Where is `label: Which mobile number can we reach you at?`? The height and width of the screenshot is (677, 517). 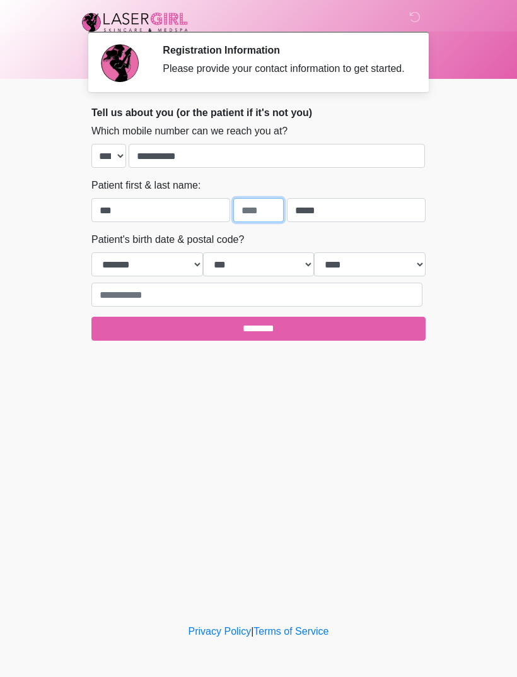
label: Which mobile number can we reach you at? is located at coordinates (189, 131).